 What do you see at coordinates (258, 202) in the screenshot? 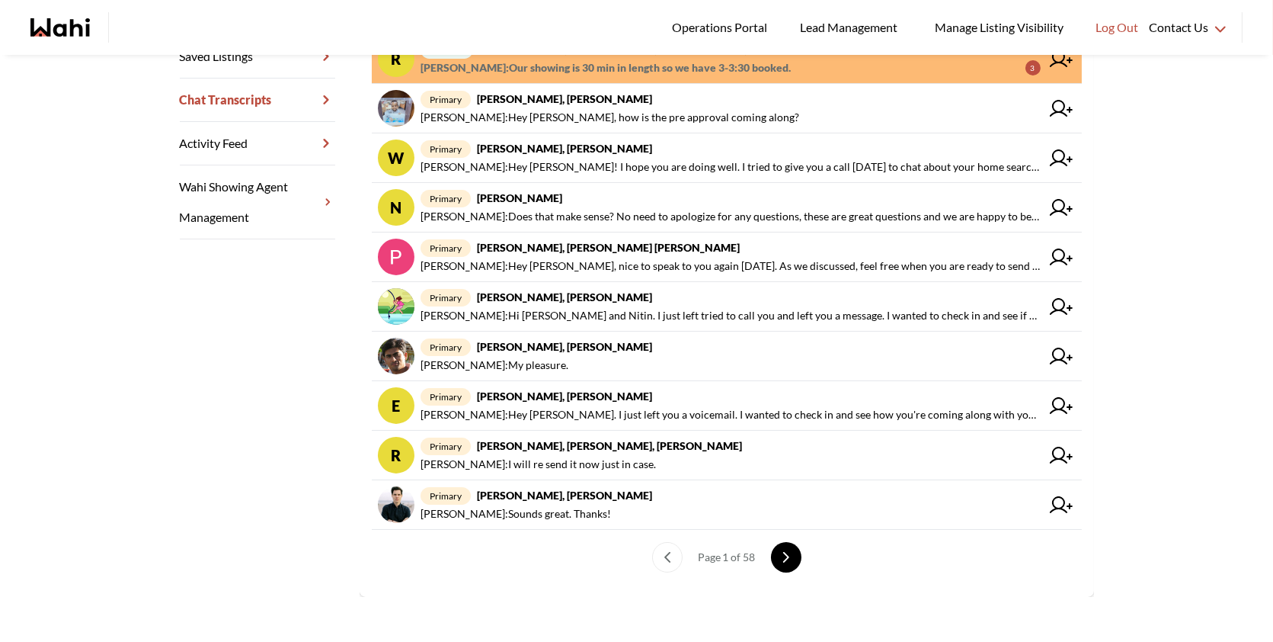
I see `a: Wahi Showing Agent Management` at bounding box center [258, 202].